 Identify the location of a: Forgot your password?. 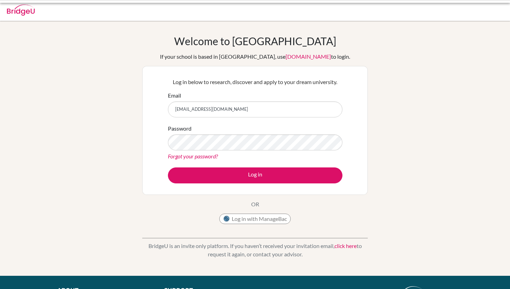
(193, 156).